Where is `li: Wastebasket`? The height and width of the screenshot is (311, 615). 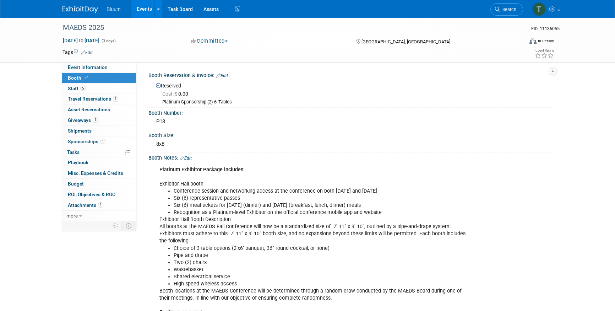
li: Wastebasket is located at coordinates (322, 270).